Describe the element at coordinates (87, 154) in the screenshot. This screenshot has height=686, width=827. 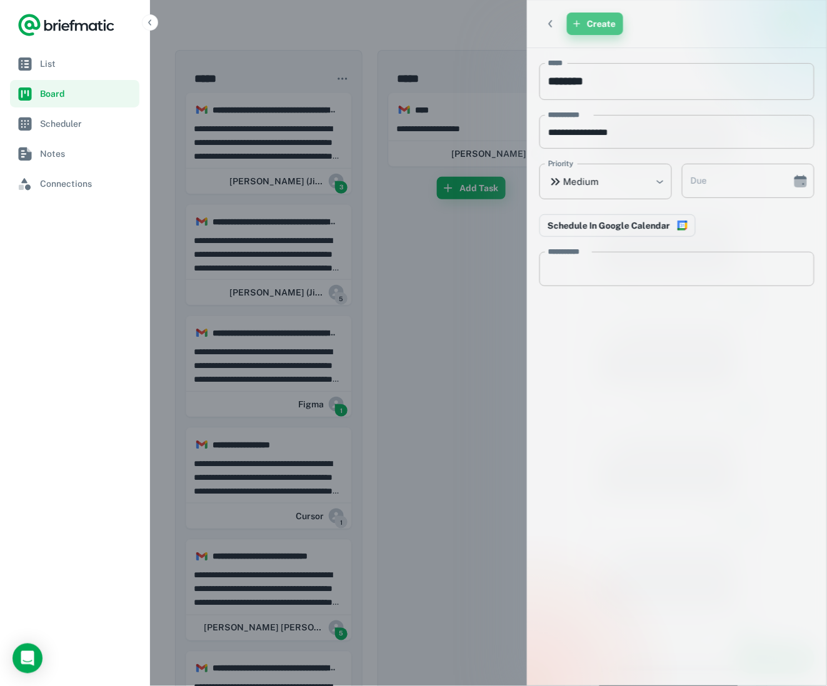
I see `span: Notes` at that location.